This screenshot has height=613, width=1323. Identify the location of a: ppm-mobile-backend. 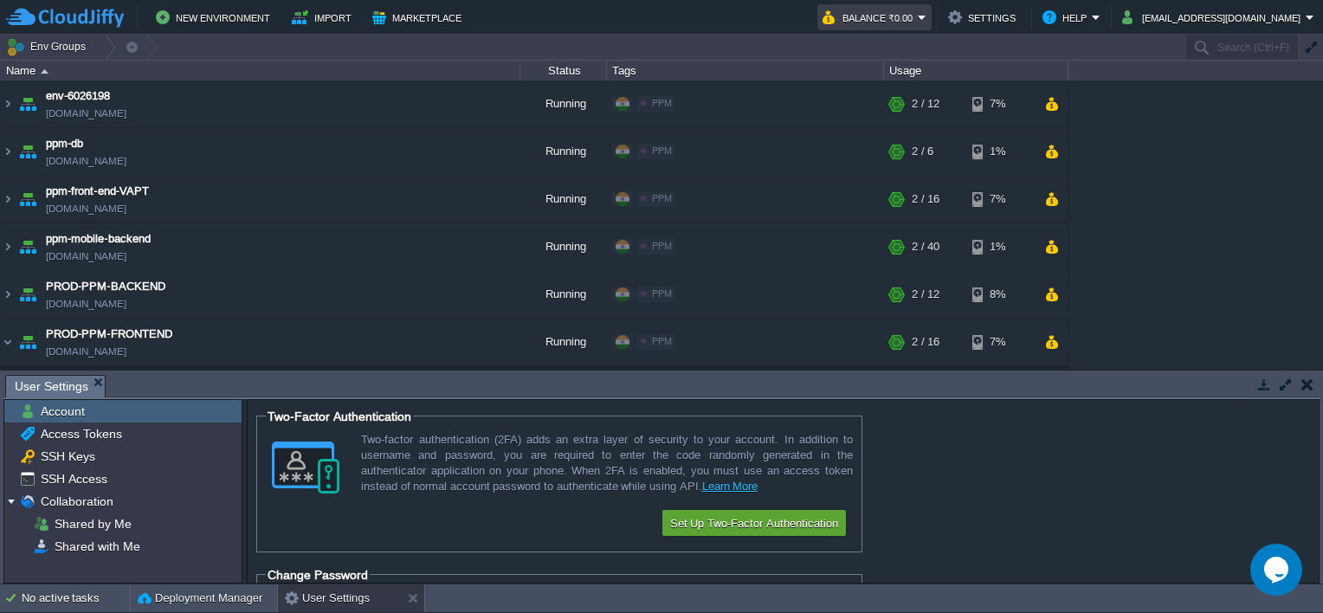
(98, 239).